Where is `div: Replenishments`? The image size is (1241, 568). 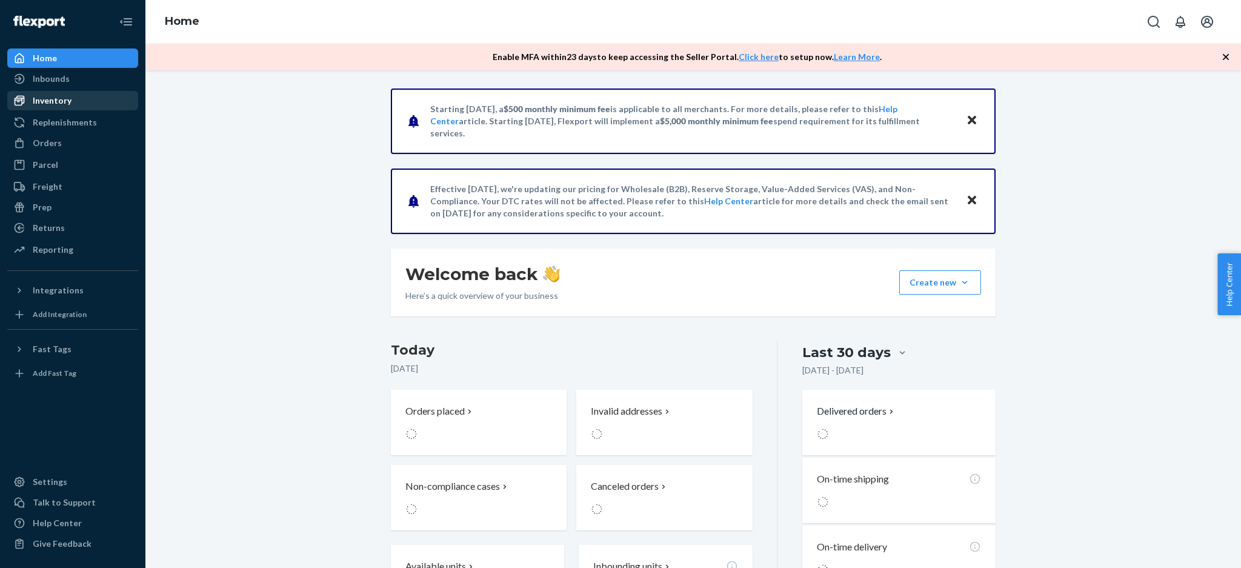 div: Replenishments is located at coordinates (65, 122).